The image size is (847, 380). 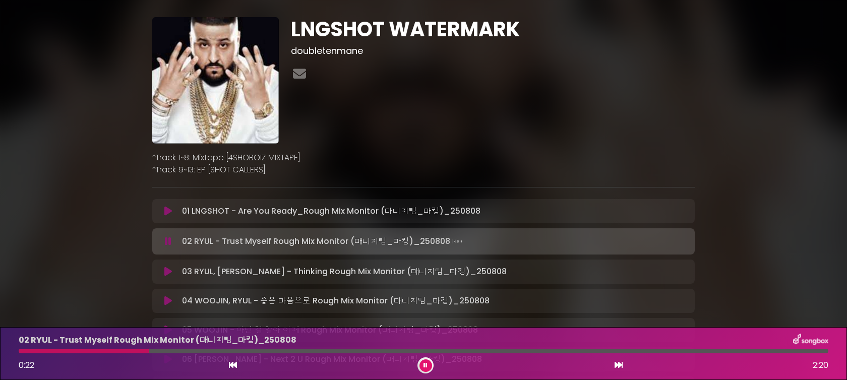 I want to click on h1: LNGSHOT WATERMARK, so click(x=492, y=29).